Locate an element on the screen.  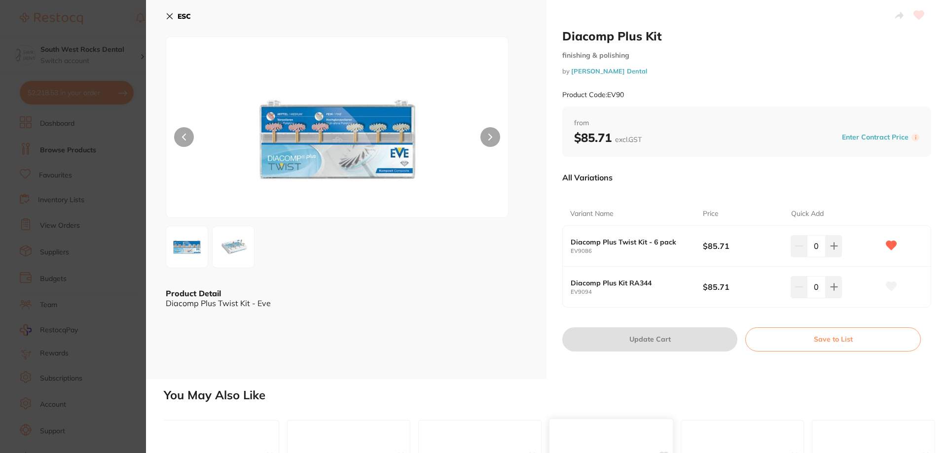
p: Variant Name is located at coordinates (592, 214).